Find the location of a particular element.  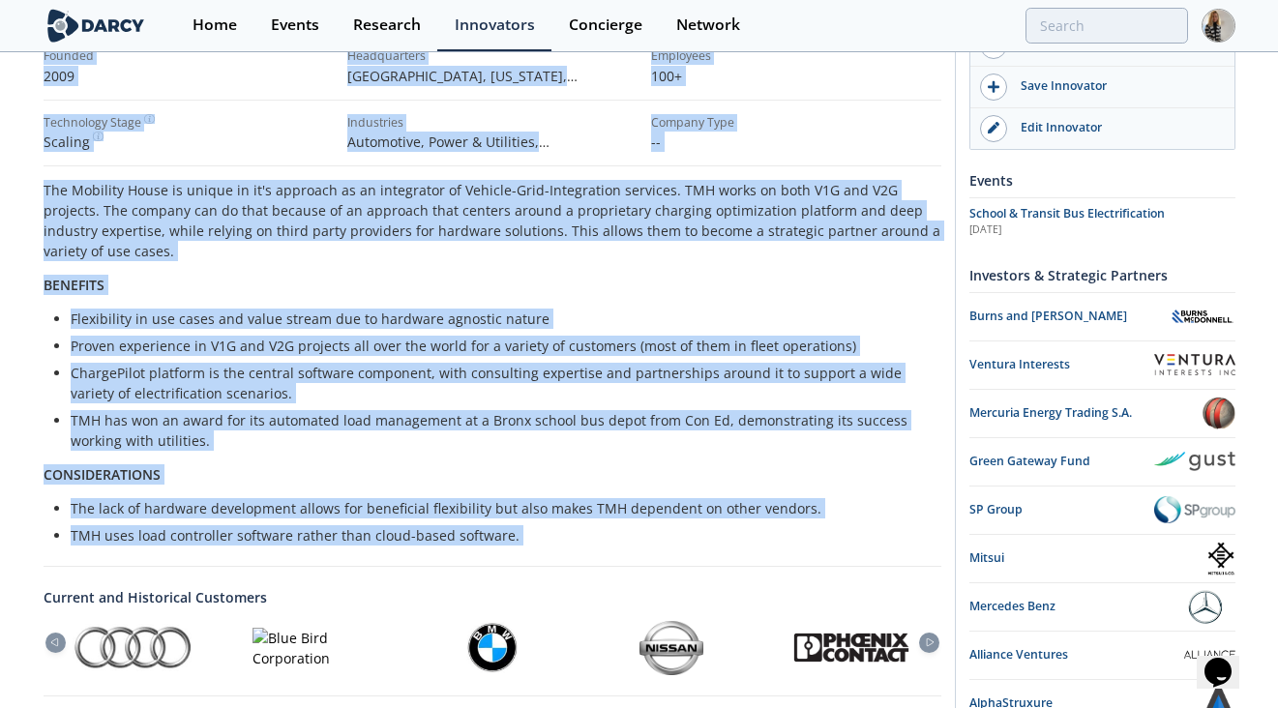

img: Mercuria Energy Trading S.A. is located at coordinates (1218, 413).